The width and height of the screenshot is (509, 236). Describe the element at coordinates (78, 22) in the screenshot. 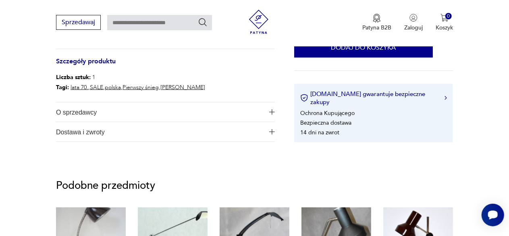

I see `button: Sprzedawaj` at that location.